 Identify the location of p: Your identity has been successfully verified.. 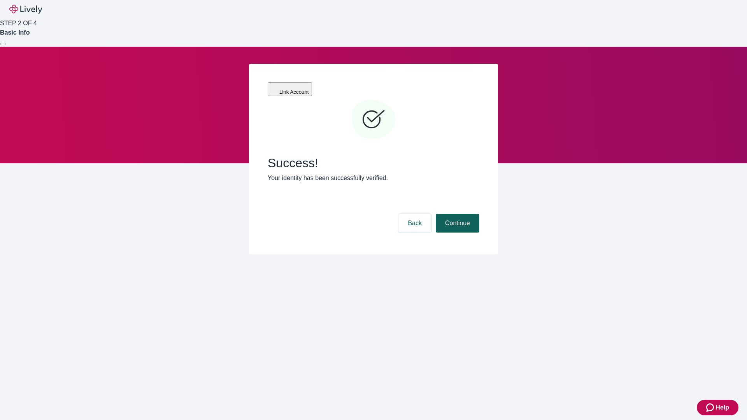
(374, 178).